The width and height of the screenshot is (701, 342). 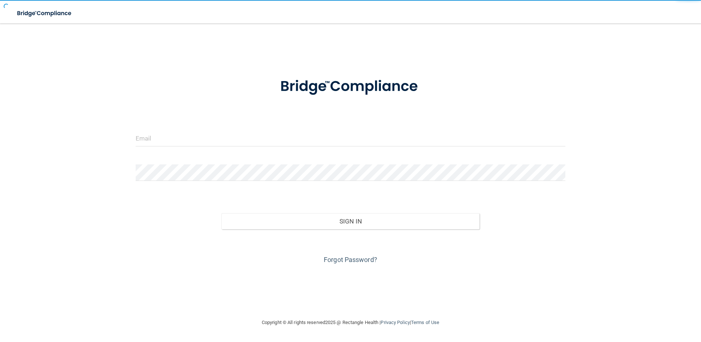 I want to click on div: Copyright © All rights reserved 2025 @ Rectangle Health | |, so click(x=351, y=322).